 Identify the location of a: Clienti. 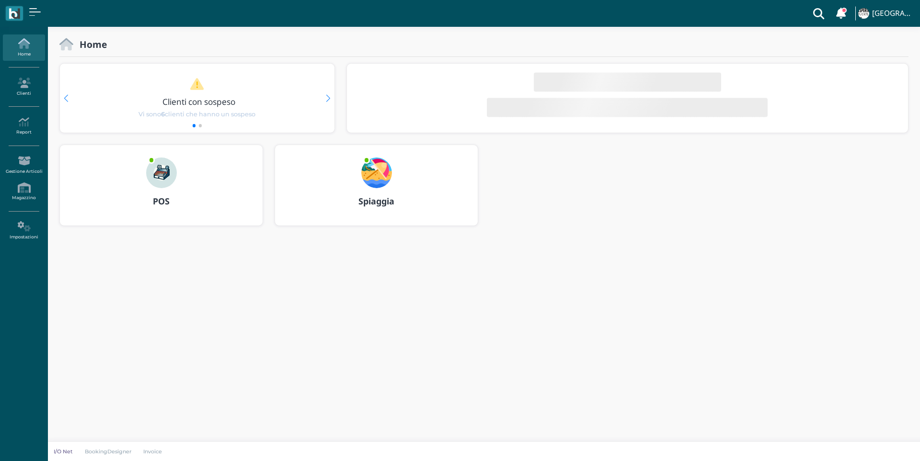
(23, 87).